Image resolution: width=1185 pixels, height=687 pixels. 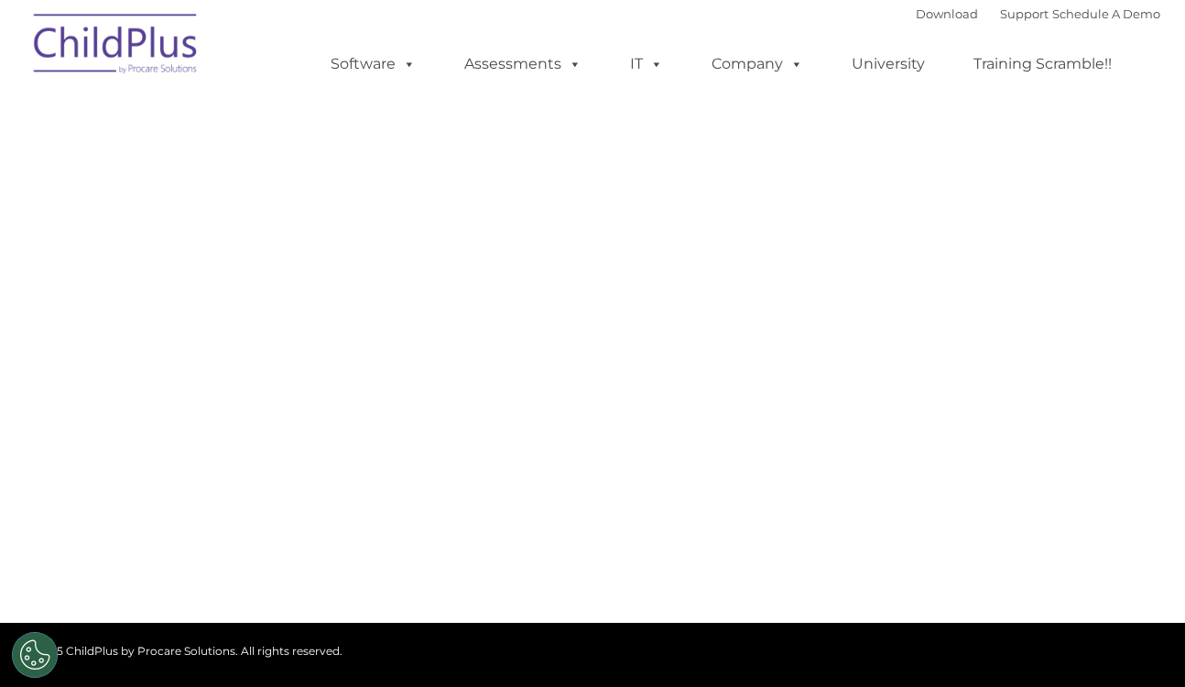 What do you see at coordinates (1042, 64) in the screenshot?
I see `a: Training Scramble!!` at bounding box center [1042, 64].